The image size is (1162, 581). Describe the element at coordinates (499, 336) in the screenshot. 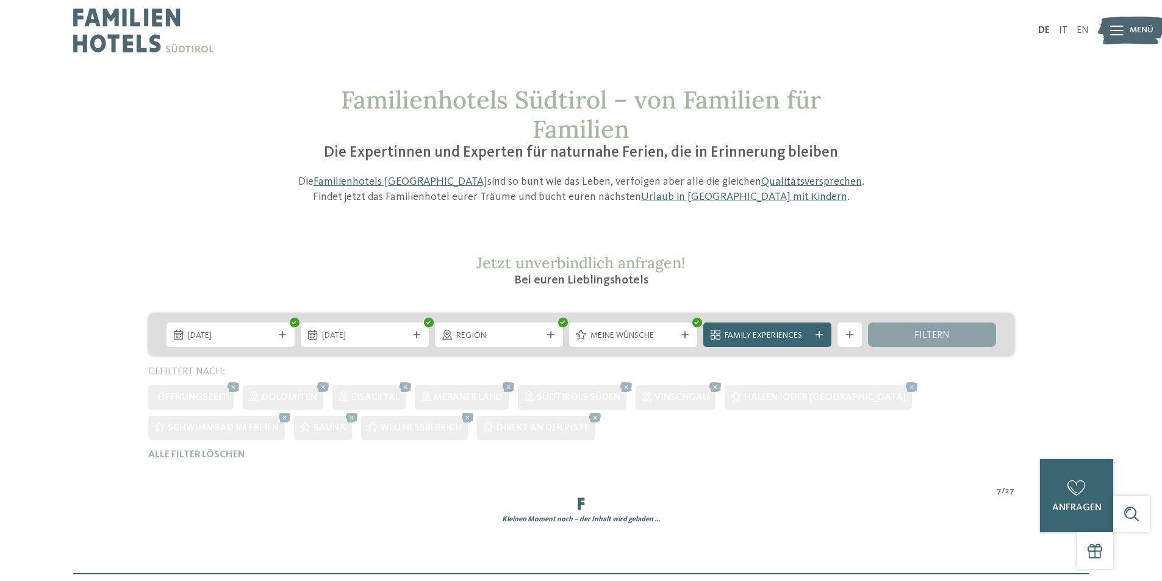

I see `span: Region` at that location.